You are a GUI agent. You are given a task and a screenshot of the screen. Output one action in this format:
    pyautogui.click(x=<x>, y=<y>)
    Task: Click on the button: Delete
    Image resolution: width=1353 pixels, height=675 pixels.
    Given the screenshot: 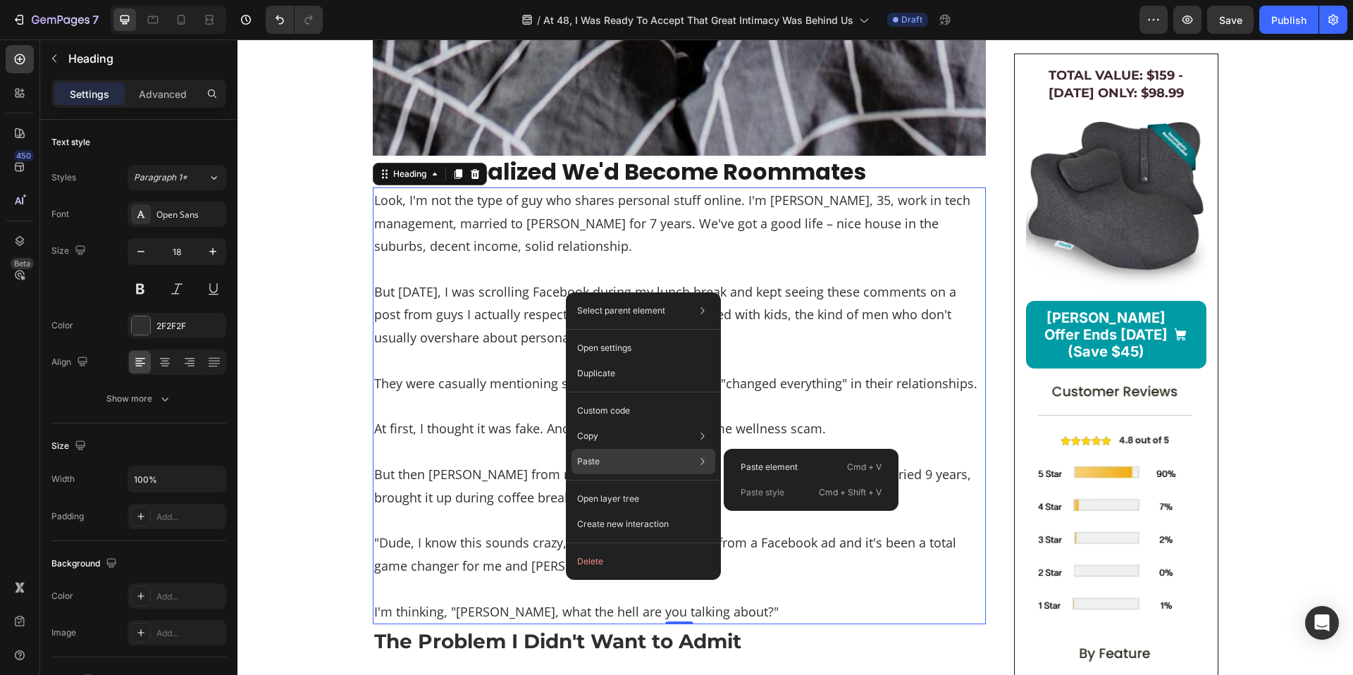 What is the action you would take?
    pyautogui.click(x=643, y=562)
    